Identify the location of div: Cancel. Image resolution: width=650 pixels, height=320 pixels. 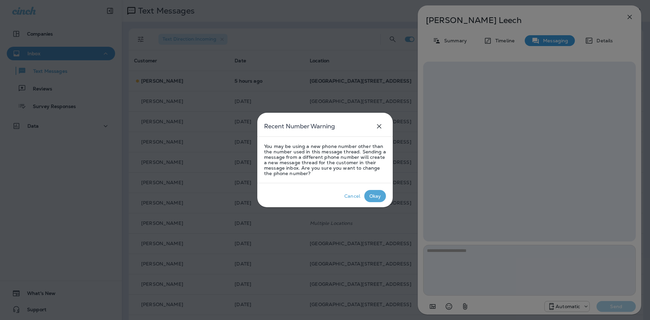
(352, 196).